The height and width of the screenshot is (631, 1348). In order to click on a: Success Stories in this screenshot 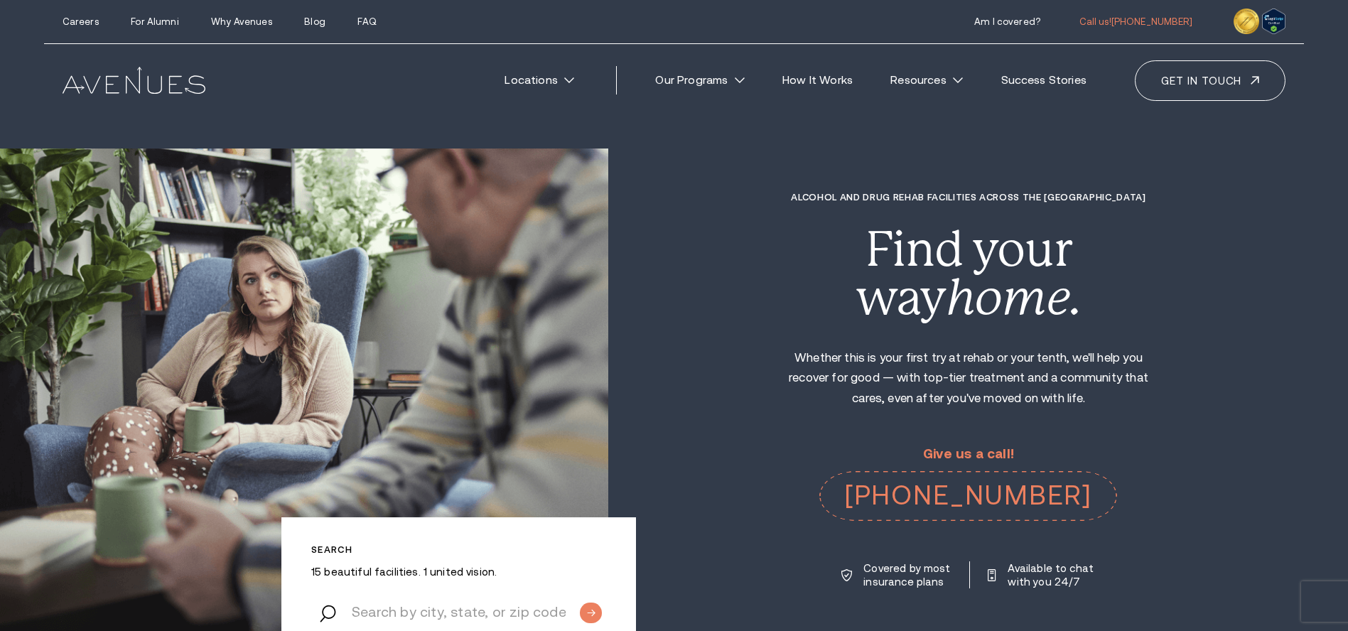, I will do `click(1043, 80)`.